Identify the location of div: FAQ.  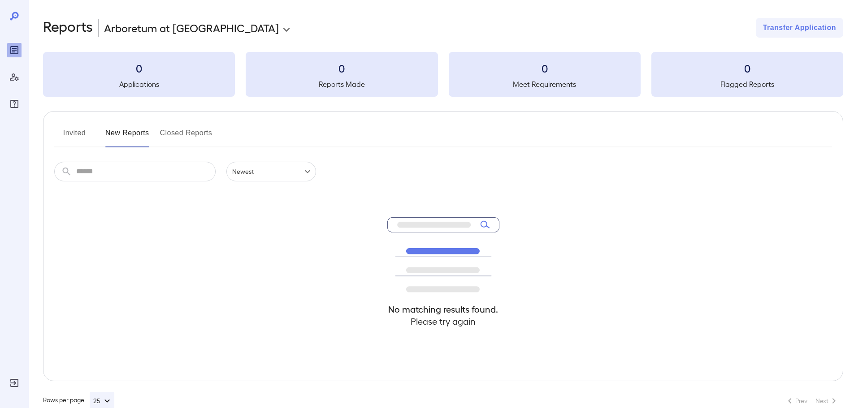
(14, 104).